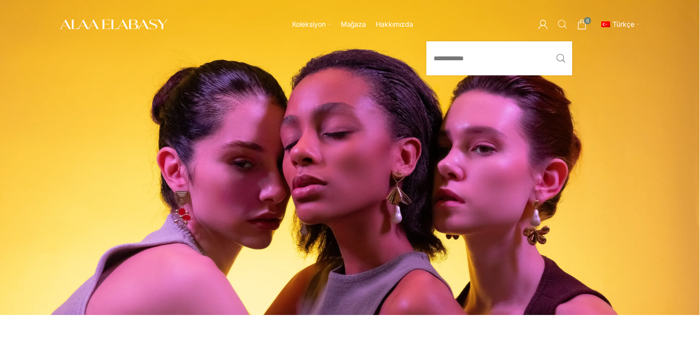 The width and height of the screenshot is (700, 350). What do you see at coordinates (582, 24) in the screenshot?
I see `a: 0` at bounding box center [582, 24].